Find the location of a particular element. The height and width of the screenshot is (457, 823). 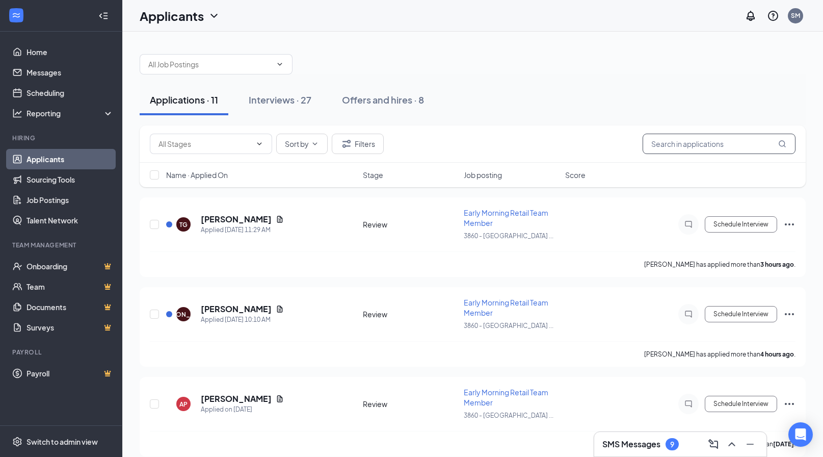

a: Sourcing Tools is located at coordinates (70, 179).